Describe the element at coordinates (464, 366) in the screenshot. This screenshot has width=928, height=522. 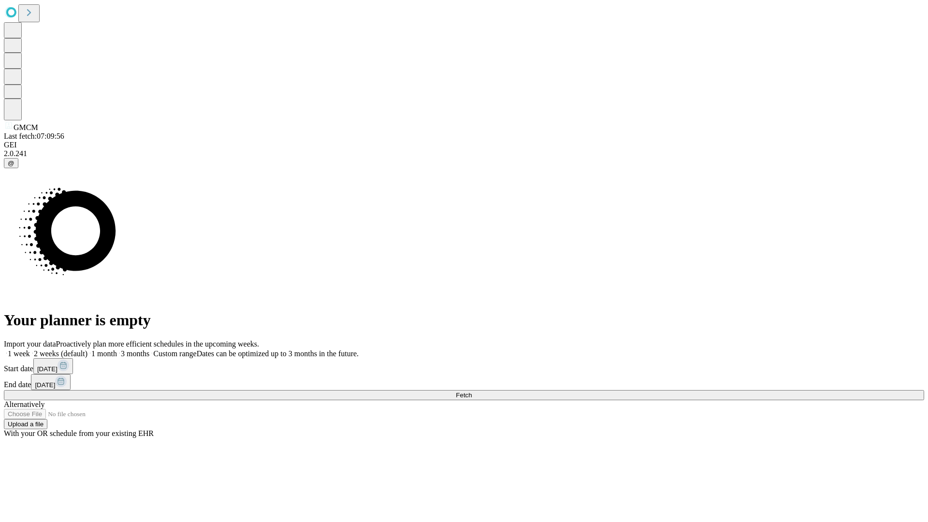
I see `div: Start date` at that location.